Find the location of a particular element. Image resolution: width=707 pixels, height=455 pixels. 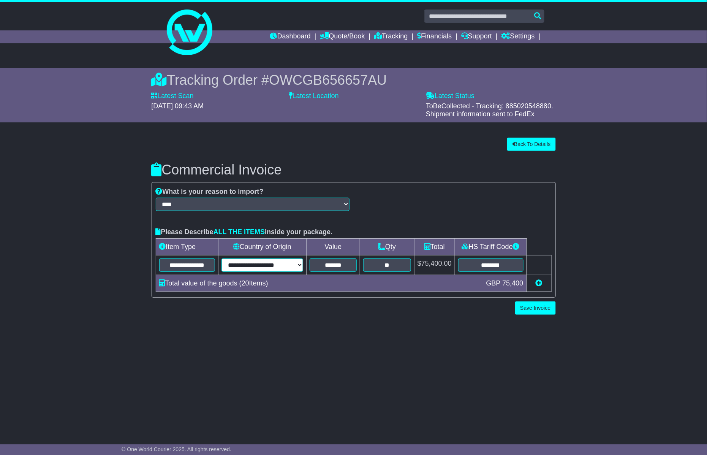

span: © One World Courier 2025. All rights reserved. is located at coordinates (176, 449).